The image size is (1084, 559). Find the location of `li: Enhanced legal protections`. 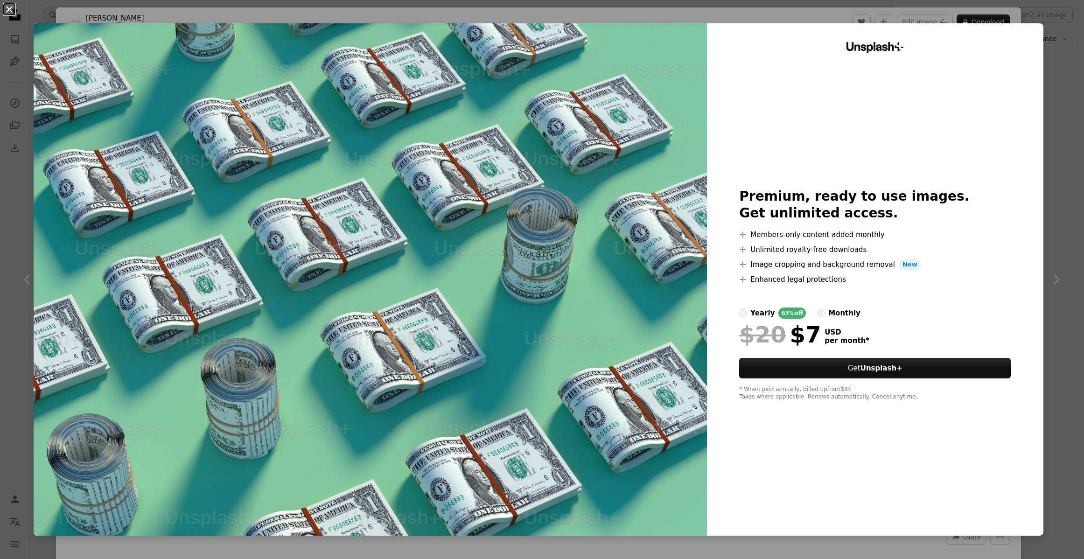

li: Enhanced legal protections is located at coordinates (875, 280).